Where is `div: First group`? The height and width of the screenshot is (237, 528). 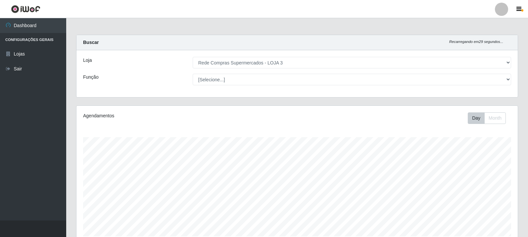 div: First group is located at coordinates (486, 118).